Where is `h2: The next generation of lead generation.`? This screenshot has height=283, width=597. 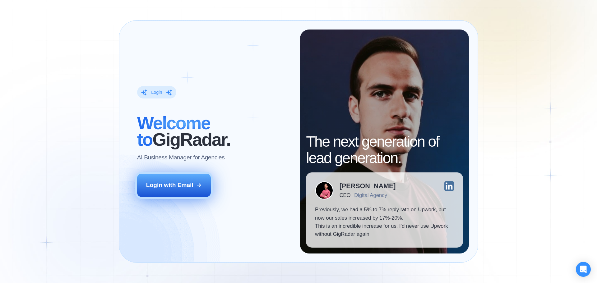
h2: The next generation of lead generation. is located at coordinates (385, 150).